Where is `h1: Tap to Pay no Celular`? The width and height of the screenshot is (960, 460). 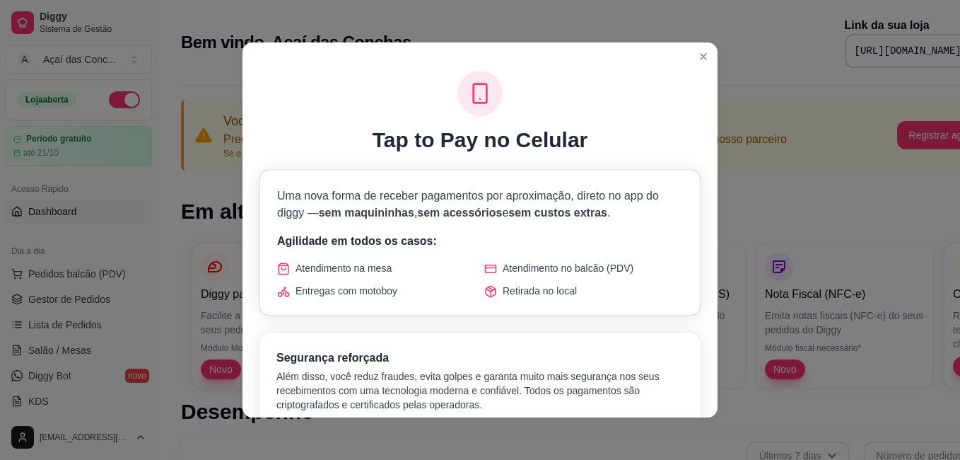 h1: Tap to Pay no Celular is located at coordinates (480, 140).